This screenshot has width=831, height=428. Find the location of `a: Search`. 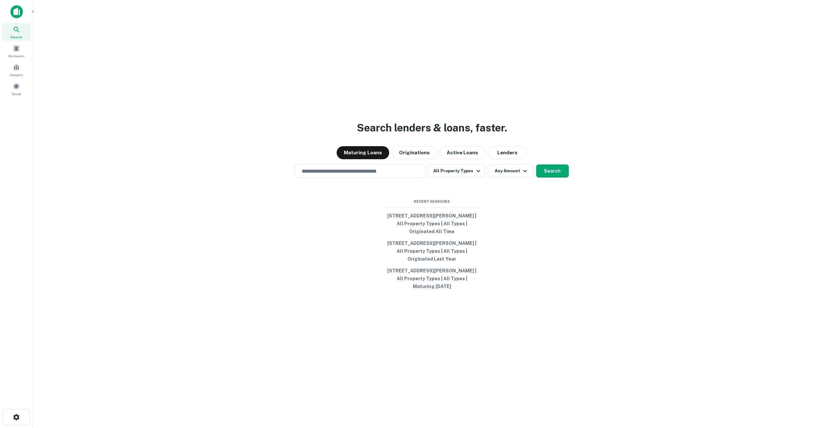

a: Search is located at coordinates (16, 32).